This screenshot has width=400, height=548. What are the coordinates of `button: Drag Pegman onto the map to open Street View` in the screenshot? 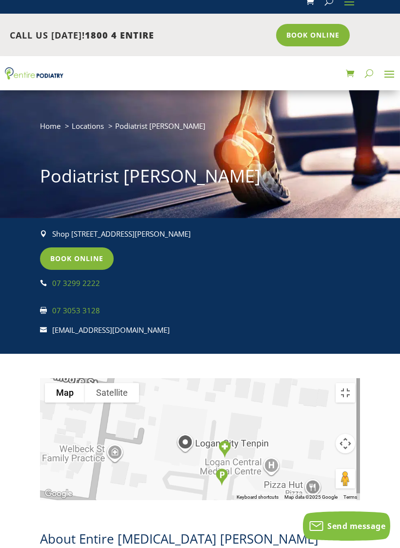 It's located at (346, 479).